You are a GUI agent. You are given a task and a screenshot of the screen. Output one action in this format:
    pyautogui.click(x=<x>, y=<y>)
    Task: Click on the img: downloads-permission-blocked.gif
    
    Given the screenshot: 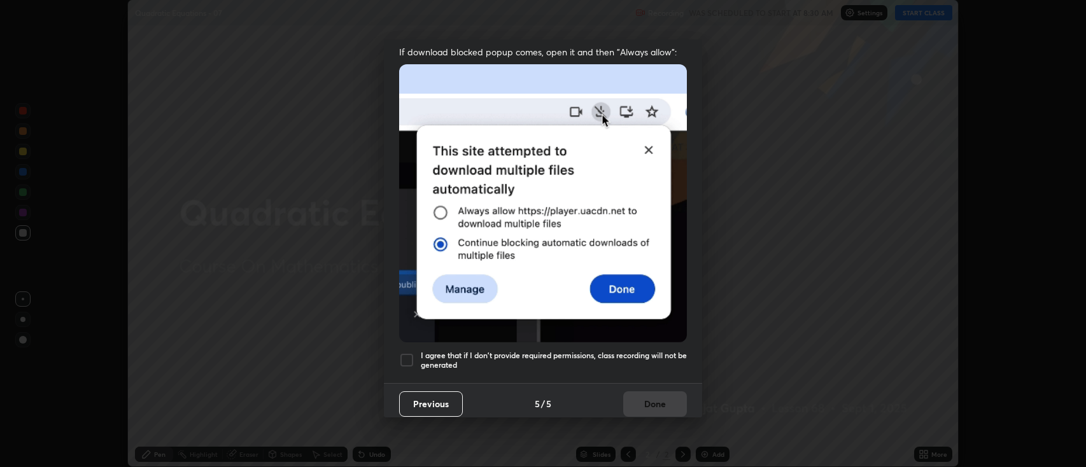 What is the action you would take?
    pyautogui.click(x=543, y=203)
    